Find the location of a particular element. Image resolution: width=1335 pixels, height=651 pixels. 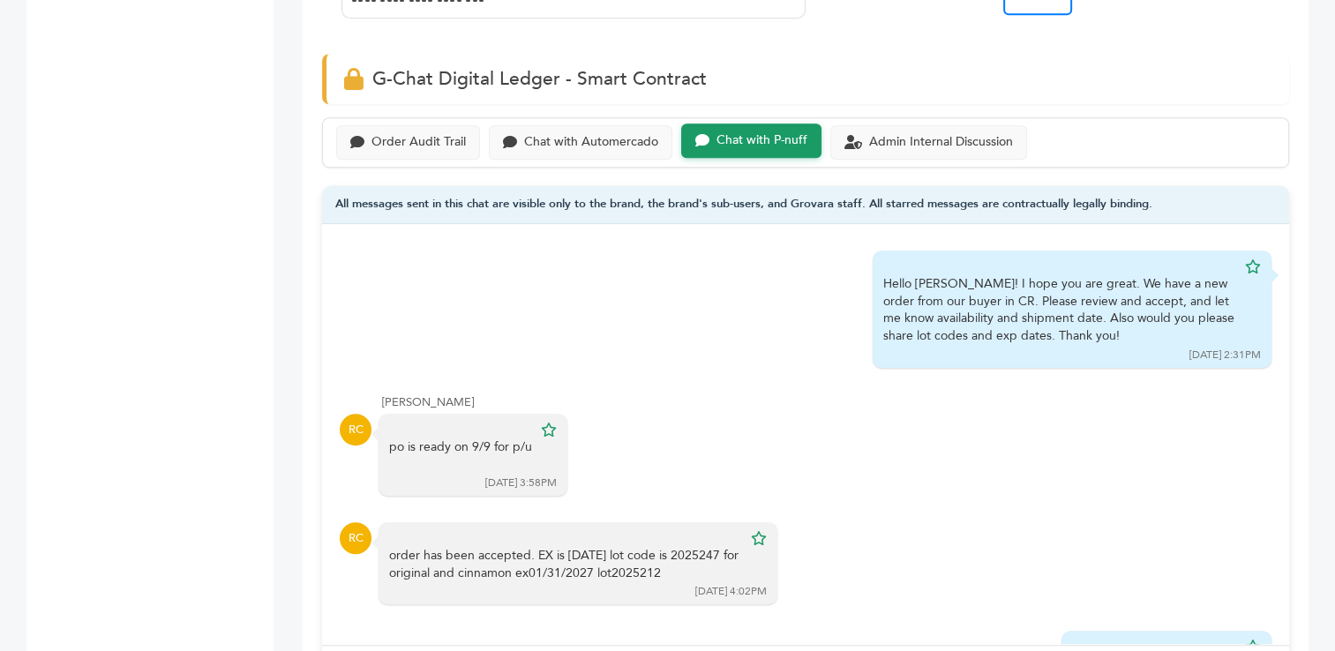

span: G-Chat Digital Ledger - Smart Contract is located at coordinates (539, 79).